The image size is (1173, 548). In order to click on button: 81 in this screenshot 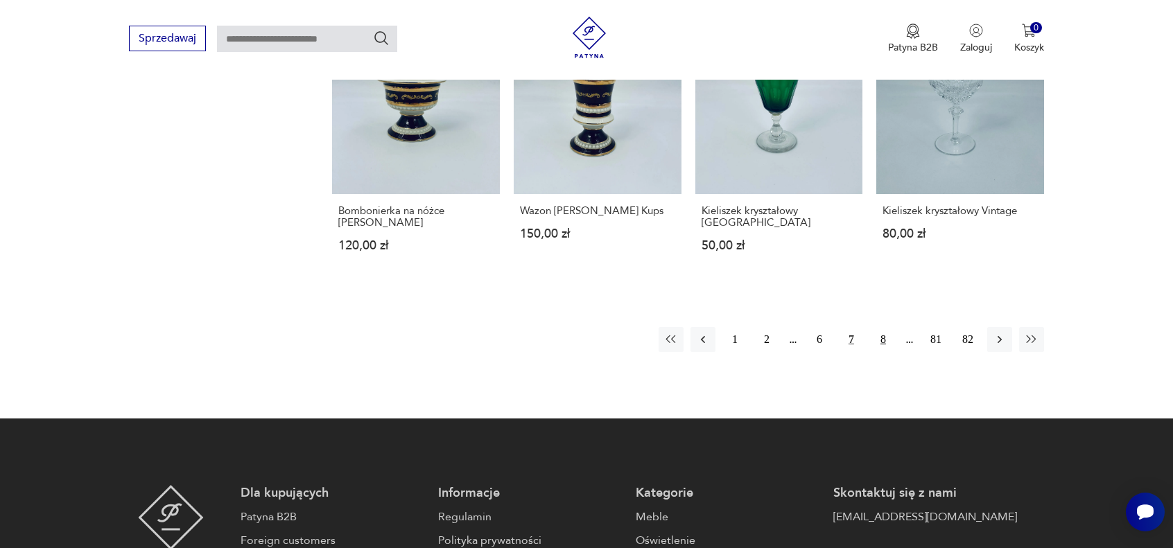, I will do `click(936, 340)`.